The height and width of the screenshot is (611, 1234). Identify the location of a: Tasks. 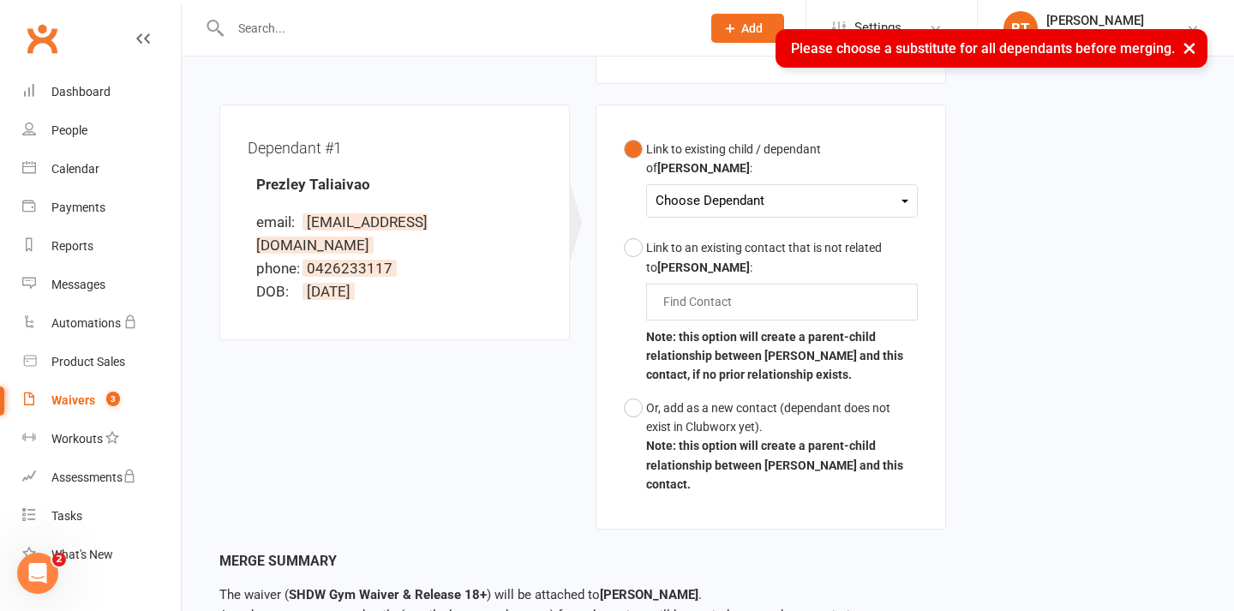
(101, 516).